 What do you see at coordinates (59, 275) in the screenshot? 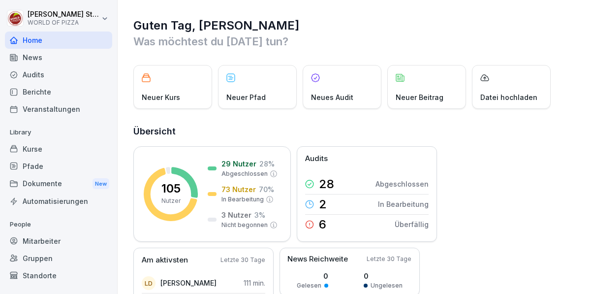
I see `a: Standorte` at bounding box center [59, 275].